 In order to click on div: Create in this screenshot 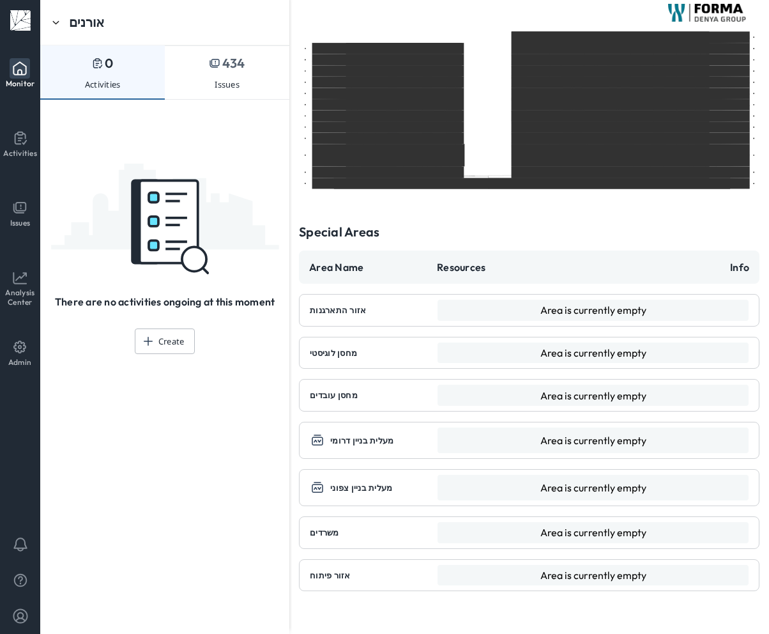, I will do `click(171, 341)`.